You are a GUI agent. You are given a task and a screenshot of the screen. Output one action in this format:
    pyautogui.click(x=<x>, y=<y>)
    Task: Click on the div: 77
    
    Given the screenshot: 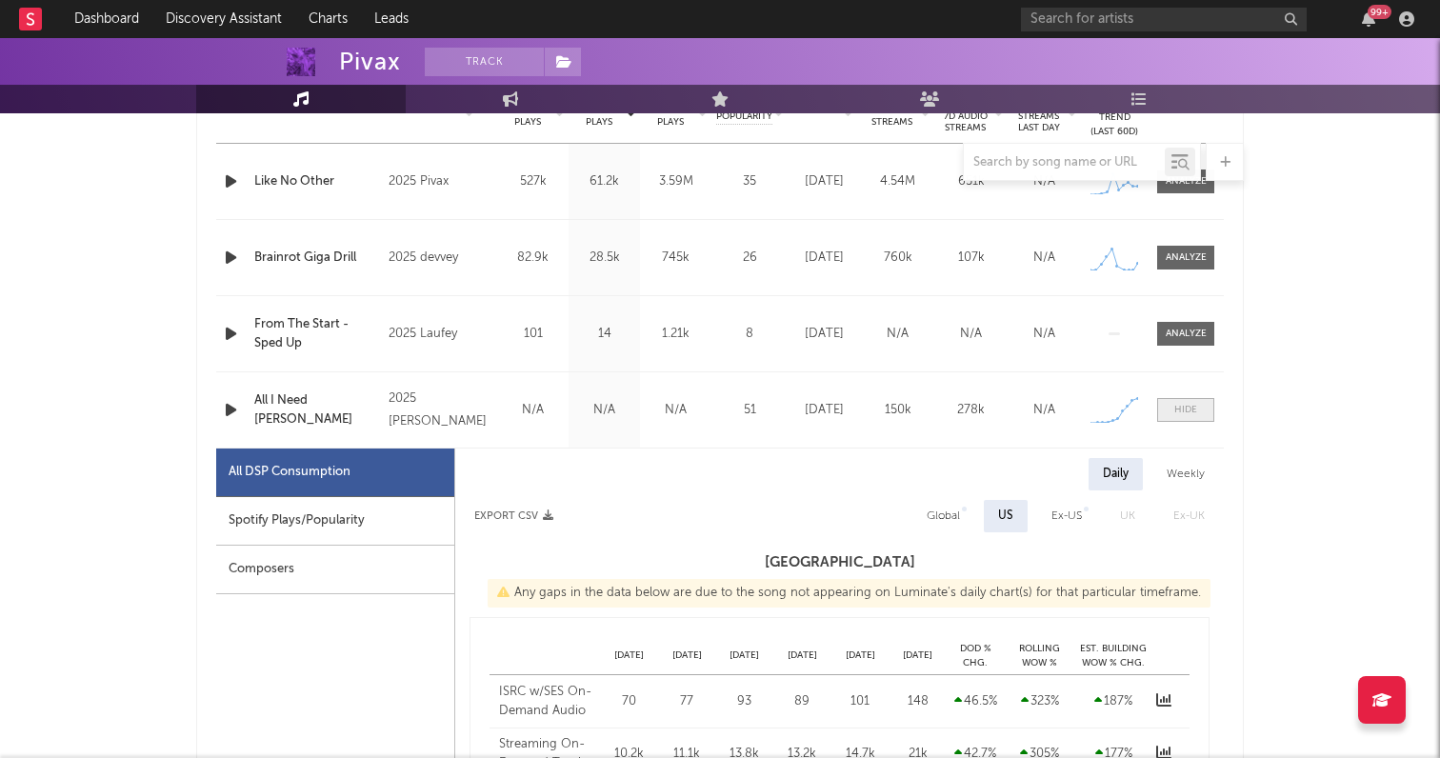 What is the action you would take?
    pyautogui.click(x=687, y=702)
    